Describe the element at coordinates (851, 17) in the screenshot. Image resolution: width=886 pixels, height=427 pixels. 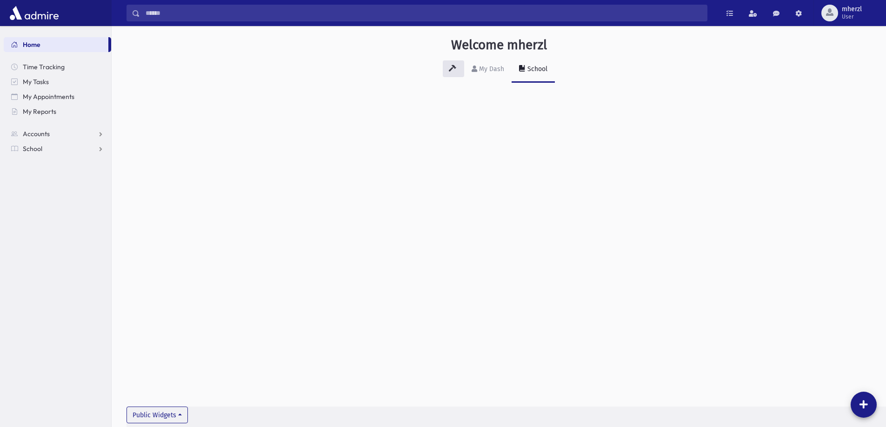
I see `span: User` at that location.